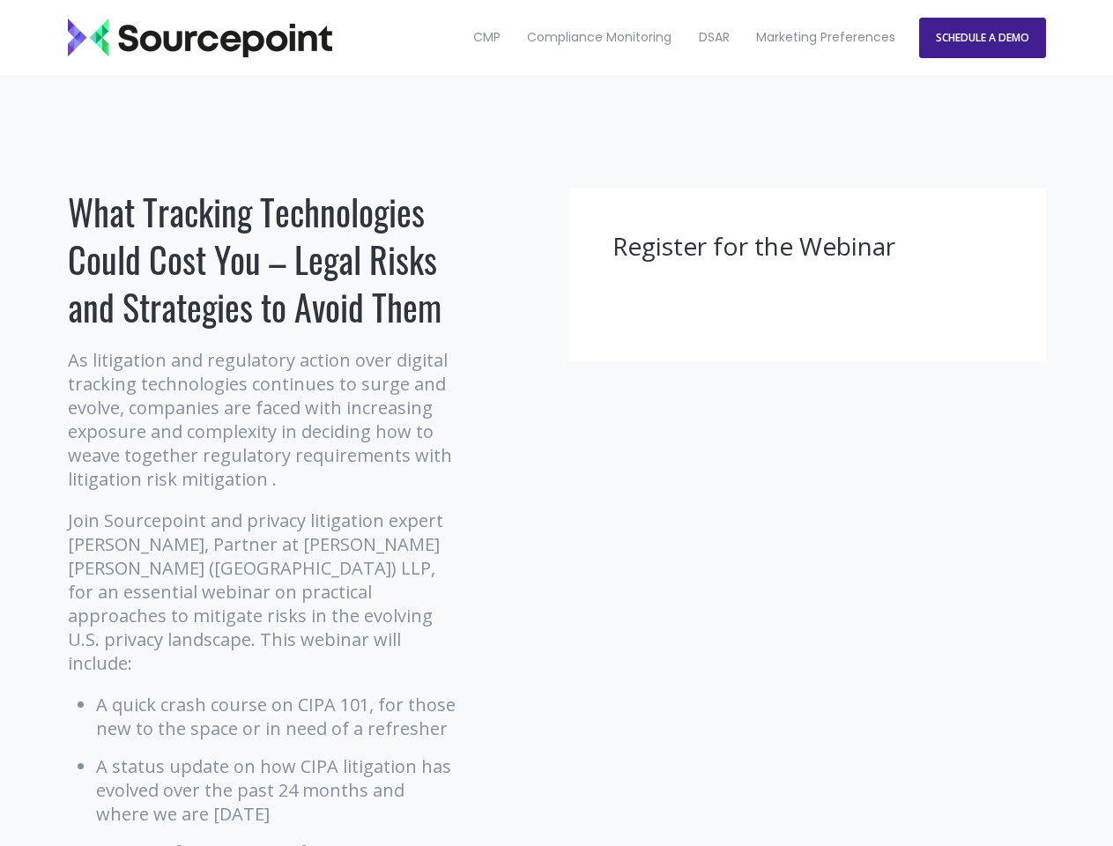  I want to click on p: As litigation and regulatory action over digital tracking technologies continues to surge and evo..., so click(264, 420).